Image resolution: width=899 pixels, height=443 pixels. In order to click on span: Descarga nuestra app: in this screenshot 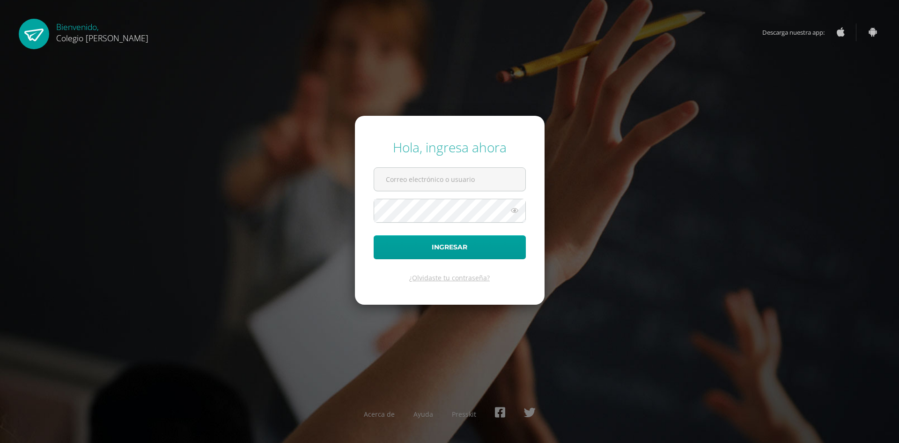, I will do `click(798, 32)`.